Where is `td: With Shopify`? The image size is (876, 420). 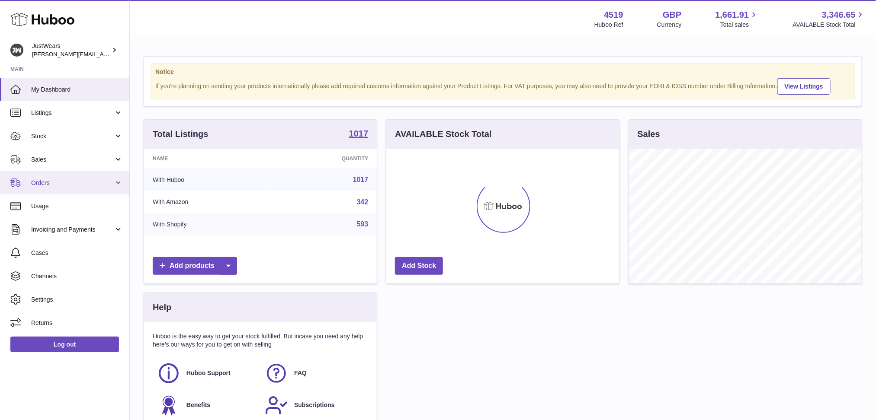
td: With Shopify is located at coordinates (208, 224).